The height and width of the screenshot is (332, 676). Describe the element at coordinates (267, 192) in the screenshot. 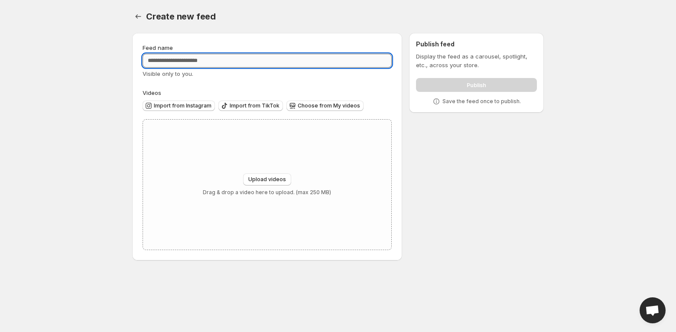

I see `p: Drag & drop a video here to upload. (max 250 MB)` at that location.